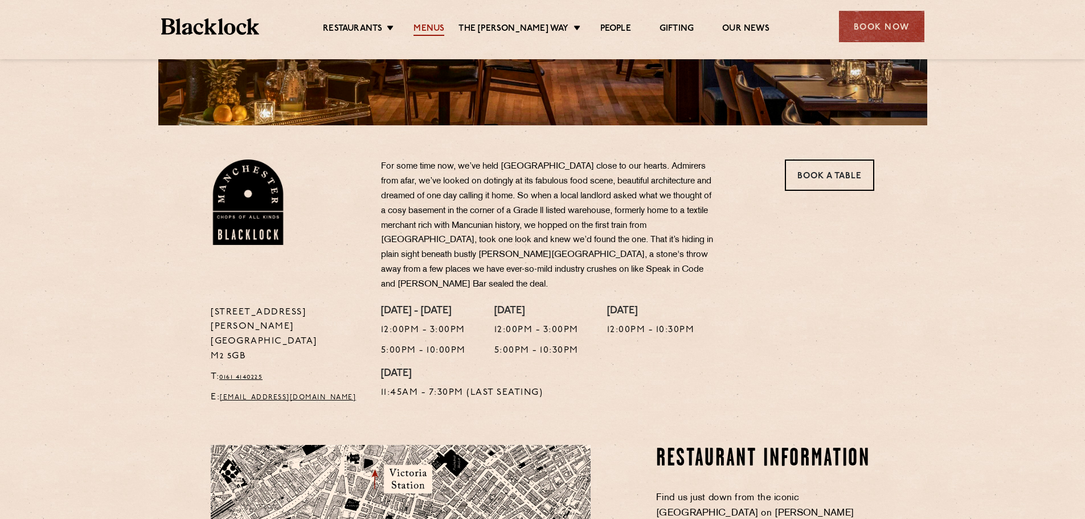  Describe the element at coordinates (287, 397) in the screenshot. I see `p: E:` at that location.